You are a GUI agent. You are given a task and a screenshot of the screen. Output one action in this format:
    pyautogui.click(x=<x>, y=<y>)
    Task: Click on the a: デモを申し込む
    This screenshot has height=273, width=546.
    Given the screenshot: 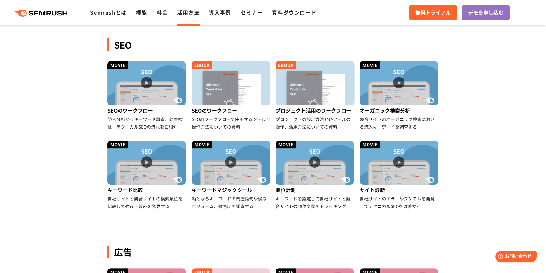 What is the action you would take?
    pyautogui.click(x=486, y=13)
    